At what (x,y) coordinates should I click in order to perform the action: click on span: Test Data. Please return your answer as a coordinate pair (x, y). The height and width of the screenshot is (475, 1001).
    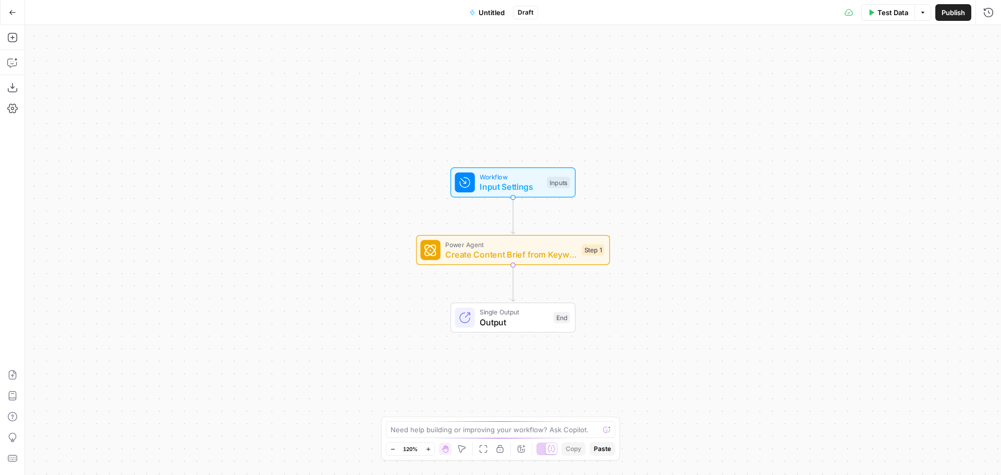
    Looking at the image, I should click on (893, 13).